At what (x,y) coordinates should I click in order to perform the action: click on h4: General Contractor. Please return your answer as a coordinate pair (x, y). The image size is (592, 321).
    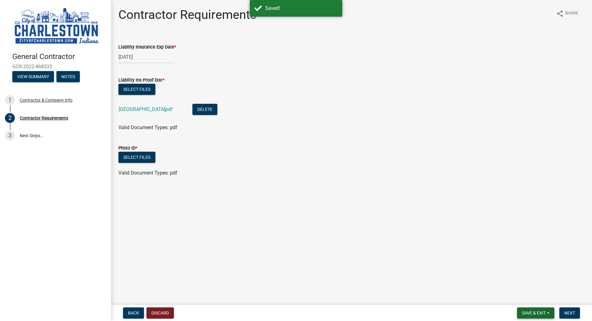
    Looking at the image, I should click on (59, 56).